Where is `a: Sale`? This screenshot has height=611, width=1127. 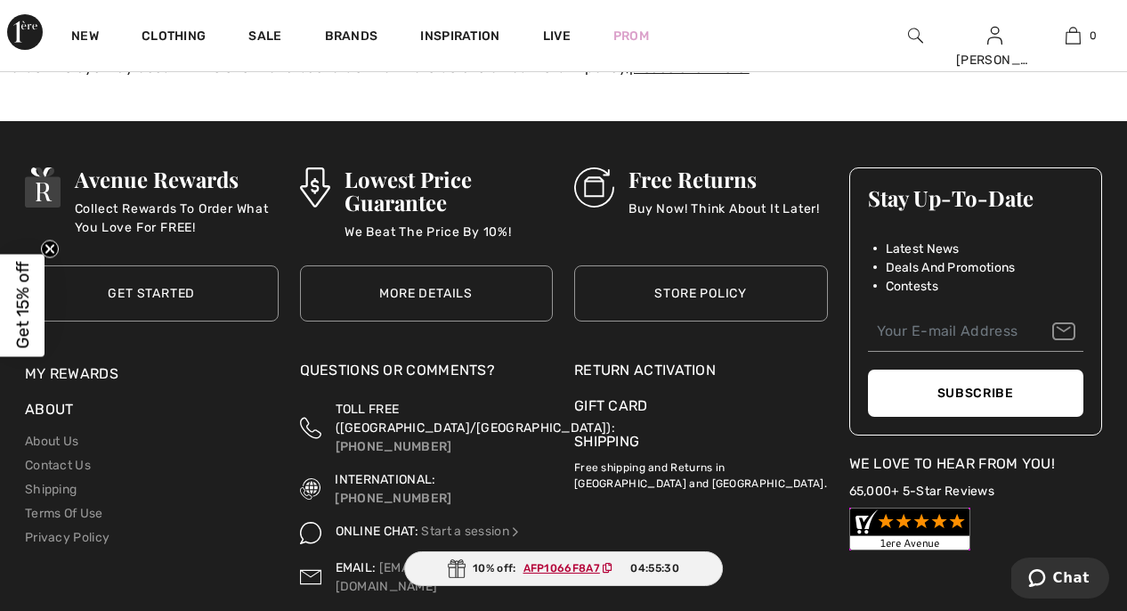 a: Sale is located at coordinates (264, 37).